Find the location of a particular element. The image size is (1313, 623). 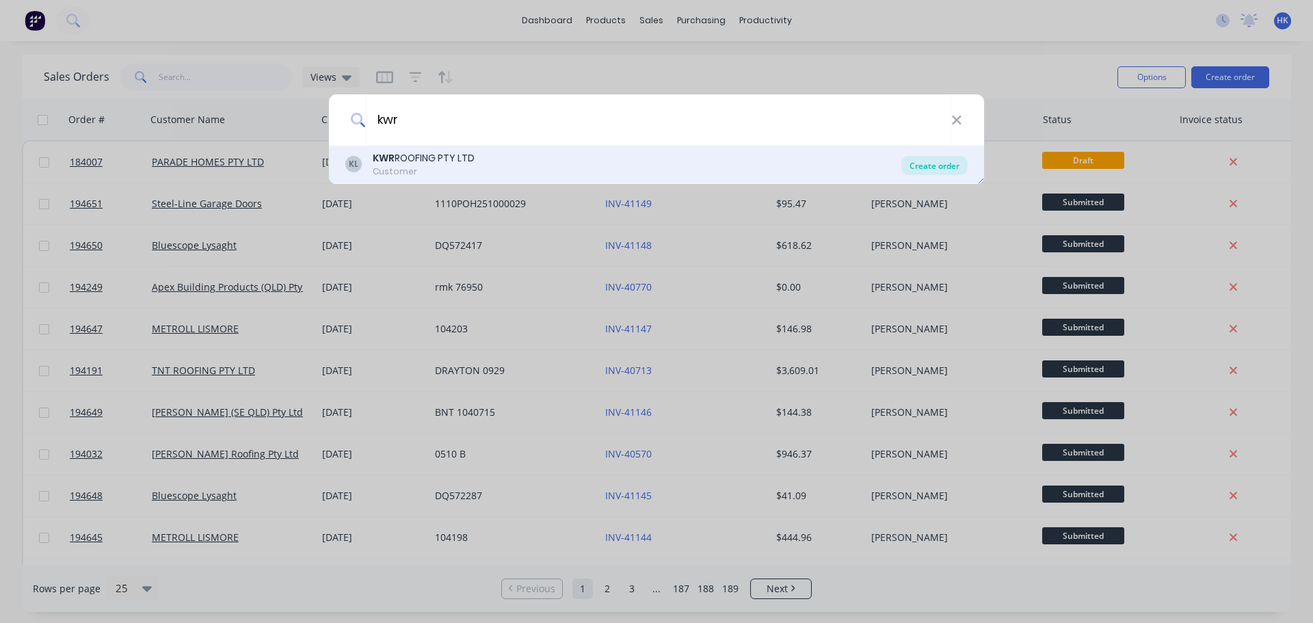

div: Customer is located at coordinates (423, 172).